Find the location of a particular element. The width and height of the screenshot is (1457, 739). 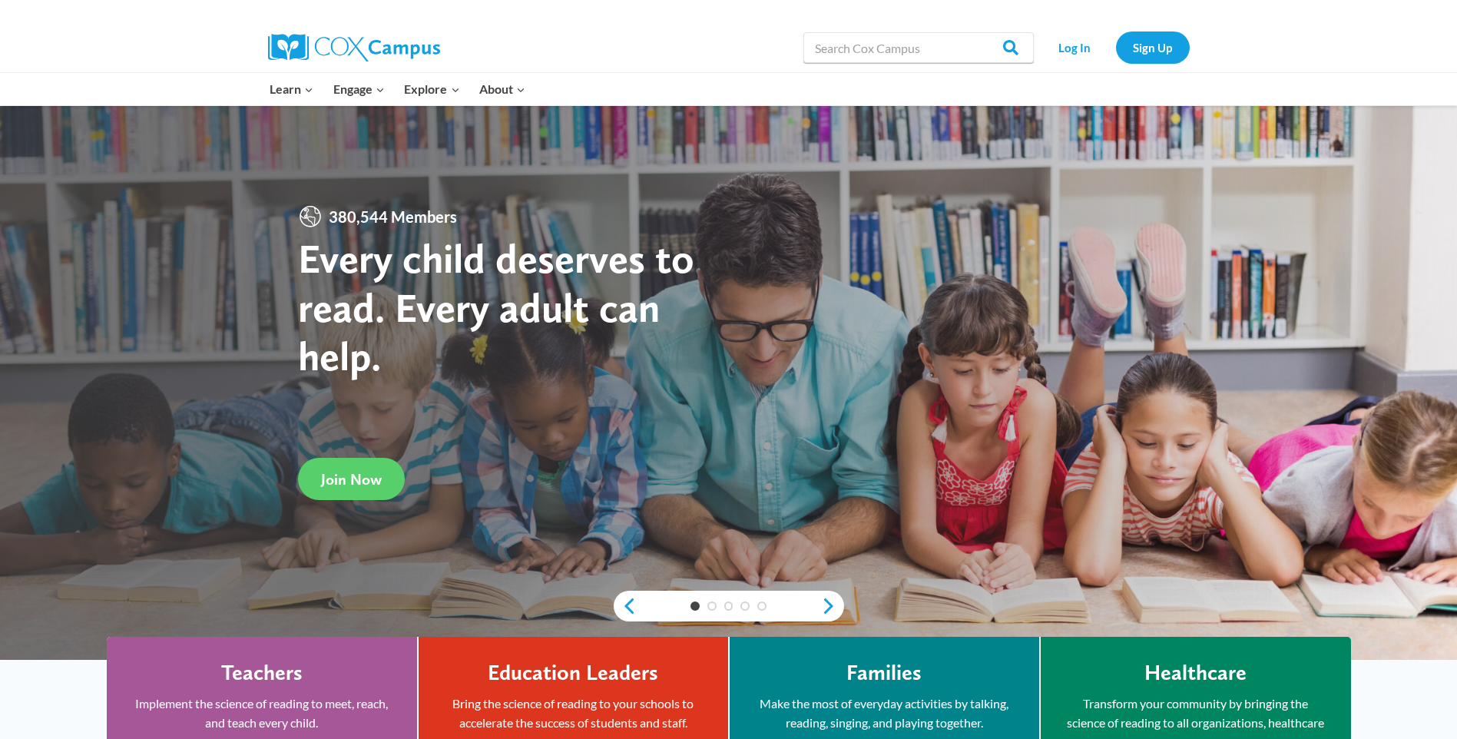

a: 1 is located at coordinates (695, 606).